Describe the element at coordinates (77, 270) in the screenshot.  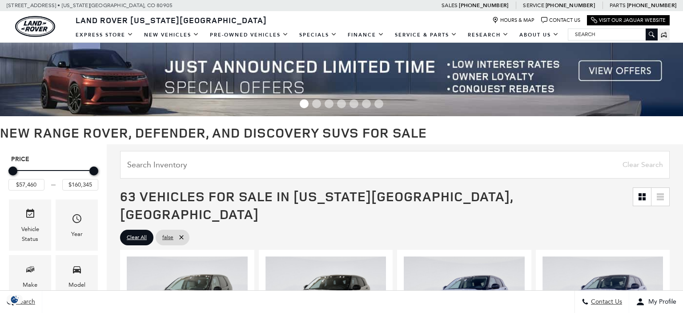
I see `span: Model` at that location.